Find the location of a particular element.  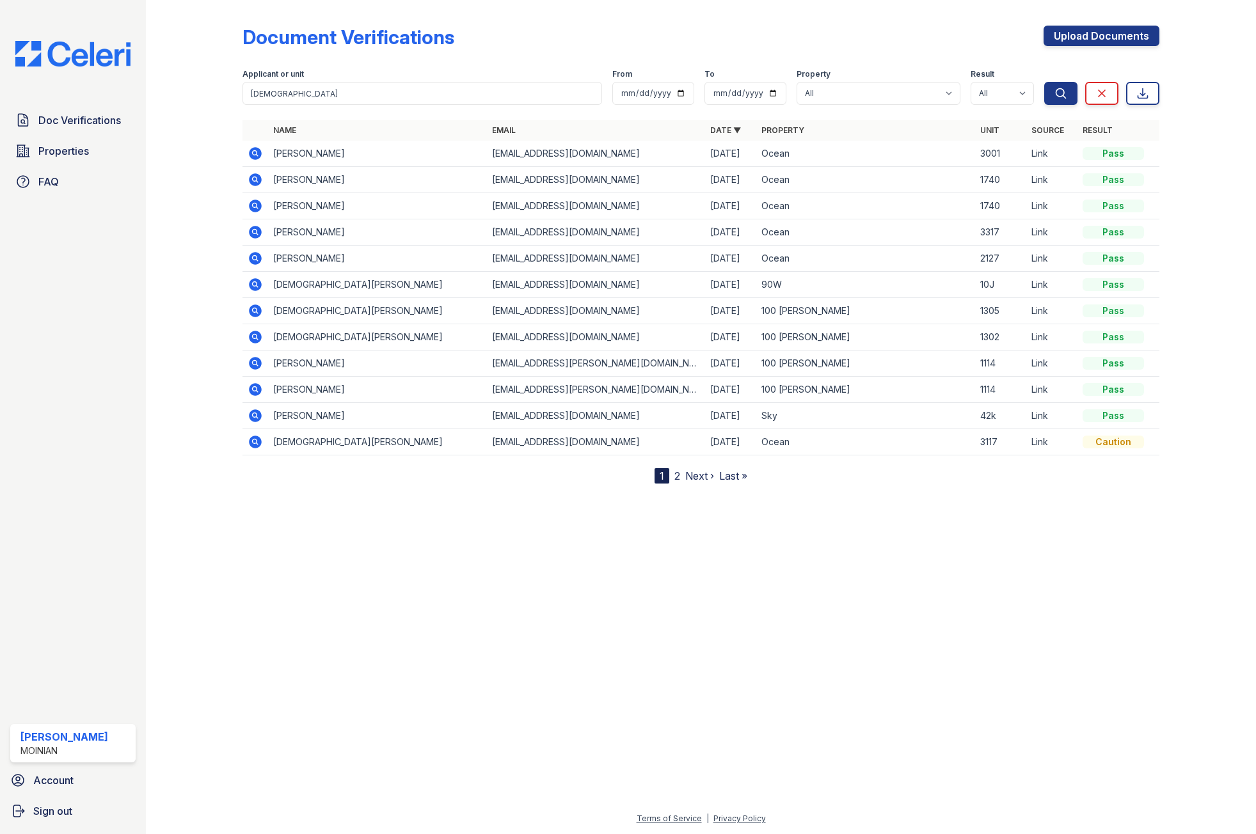

span: Sign out is located at coordinates (52, 811).